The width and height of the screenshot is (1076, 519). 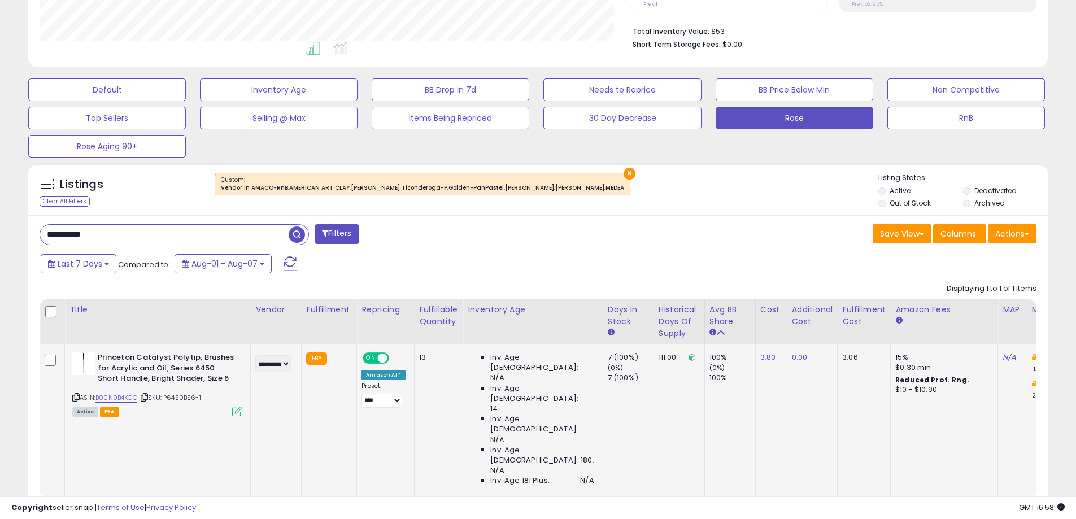 I want to click on div: Fulfillment, so click(x=329, y=310).